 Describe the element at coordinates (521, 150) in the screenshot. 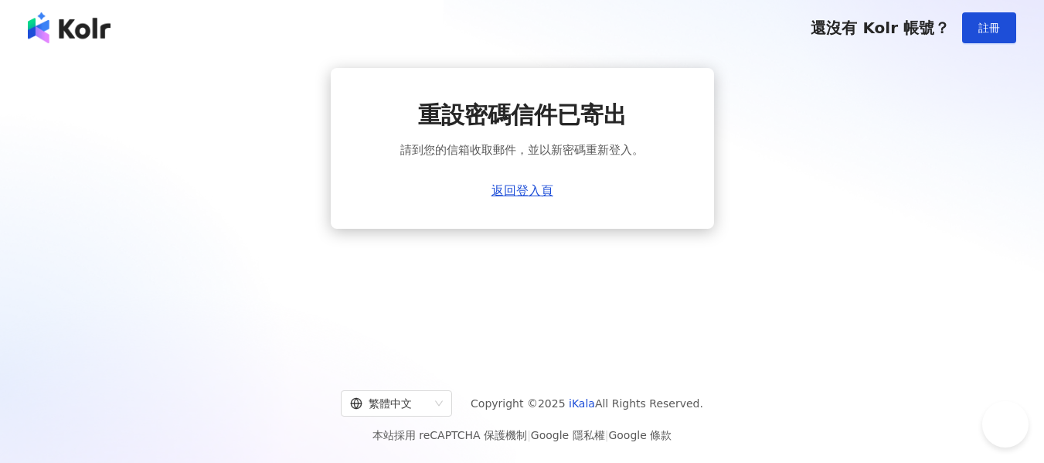

I see `span: 請到您的信箱收取郵件，並以新密碼重新登入。` at that location.